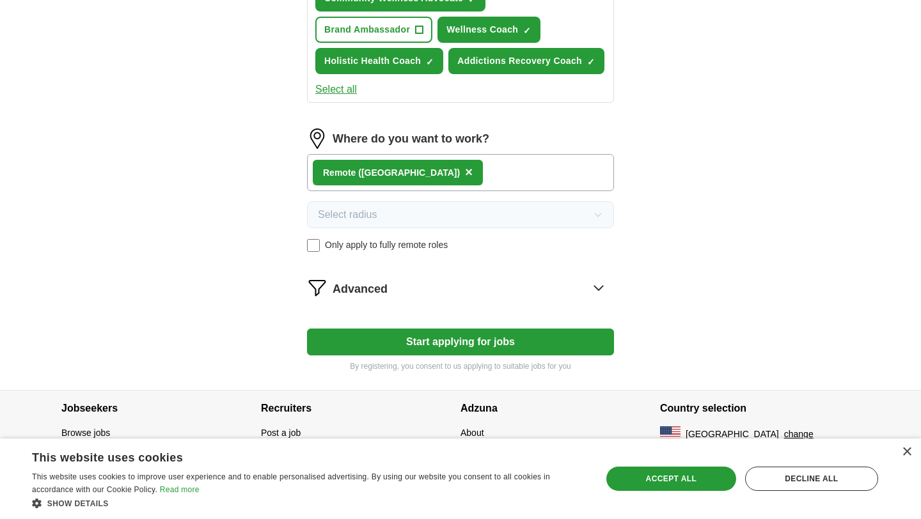  Describe the element at coordinates (372, 61) in the screenshot. I see `span: Holistic Health Coach` at that location.